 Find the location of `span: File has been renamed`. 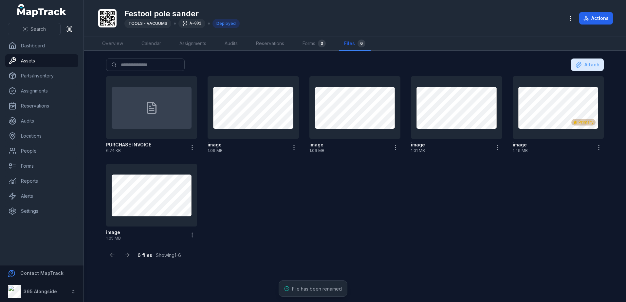

span: File has been renamed is located at coordinates (317, 289).